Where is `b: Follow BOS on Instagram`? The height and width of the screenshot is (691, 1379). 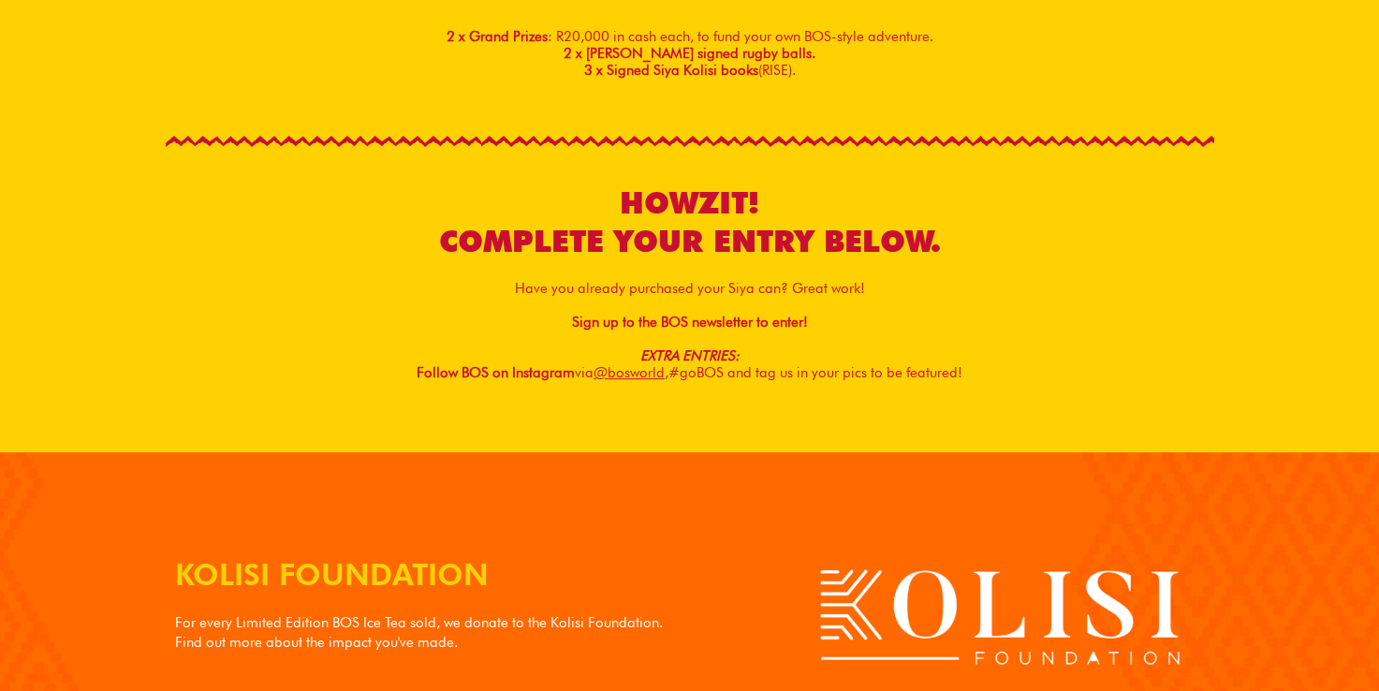 b: Follow BOS on Instagram is located at coordinates (577, 364).